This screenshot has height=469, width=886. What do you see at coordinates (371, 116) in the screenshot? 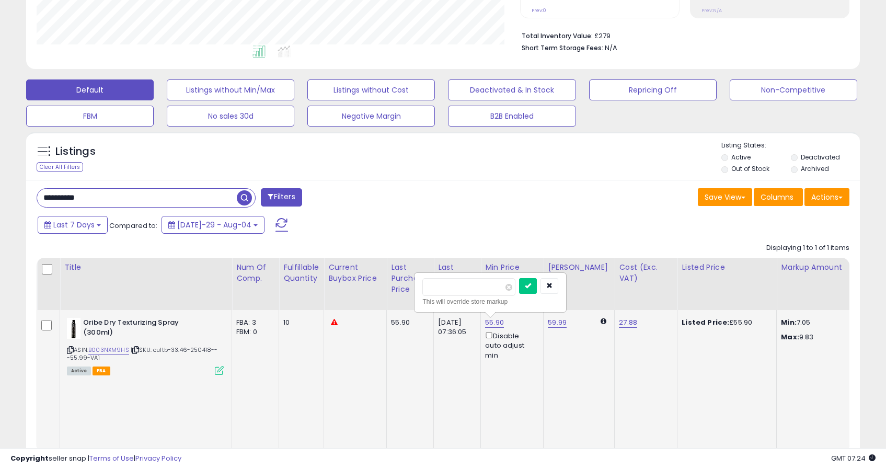
I see `button: Negative Margin` at bounding box center [371, 116].